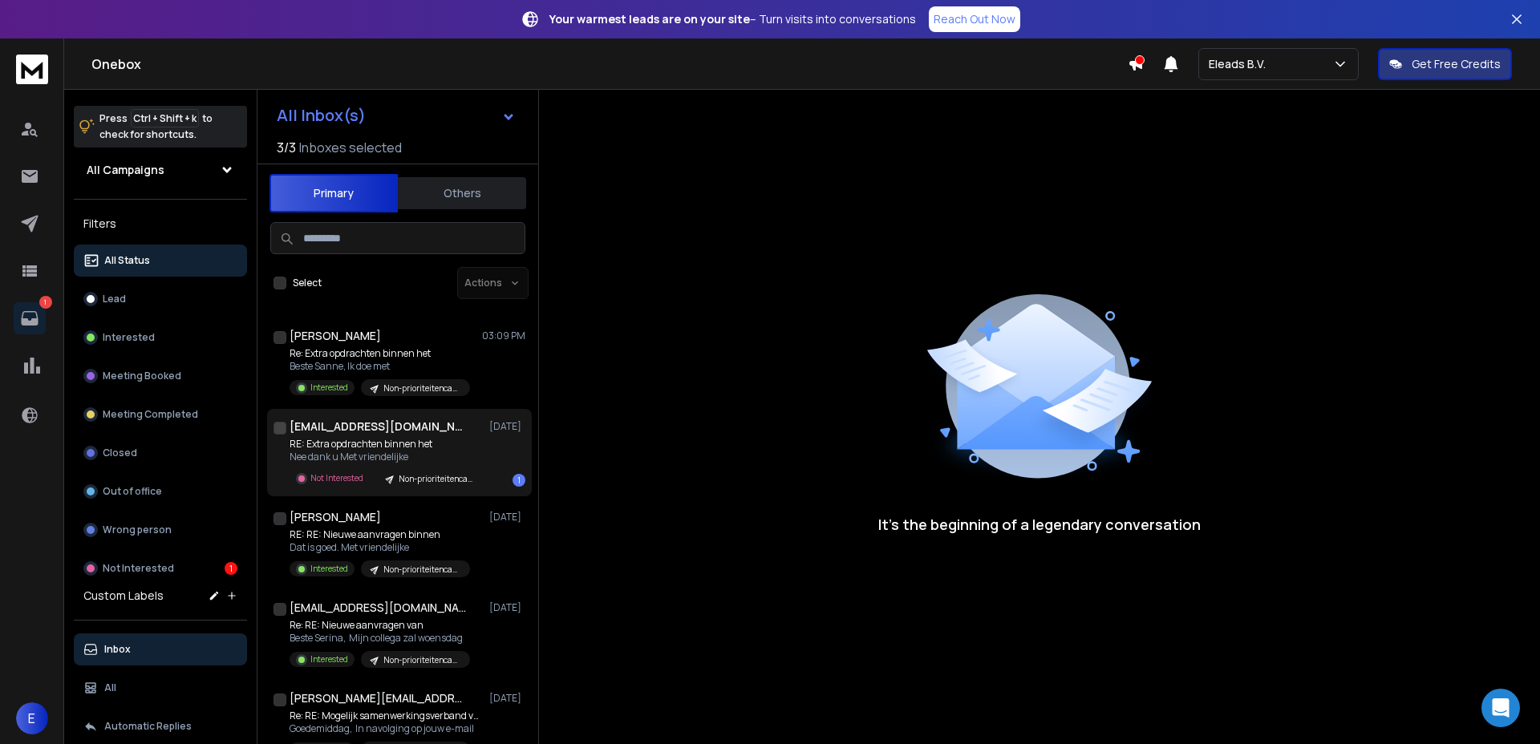 The image size is (1540, 744). What do you see at coordinates (160, 376) in the screenshot?
I see `button: Meeting Booked` at bounding box center [160, 376].